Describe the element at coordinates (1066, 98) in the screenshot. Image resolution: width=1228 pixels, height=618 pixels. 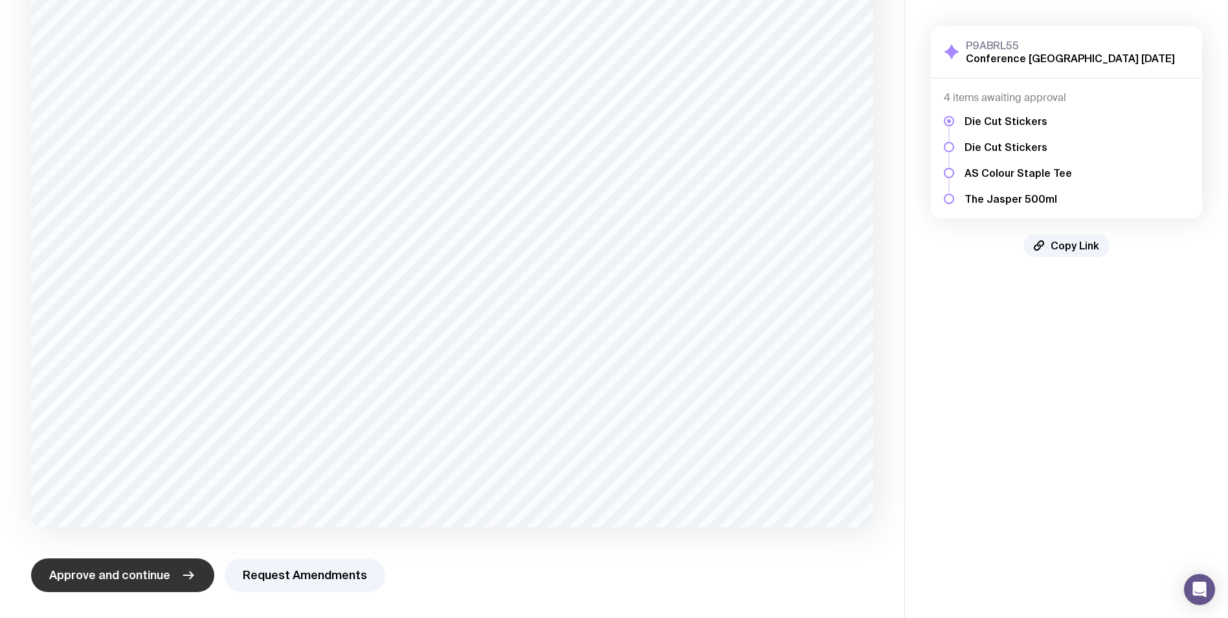
I see `h4: 4 items awaiting approval` at that location.